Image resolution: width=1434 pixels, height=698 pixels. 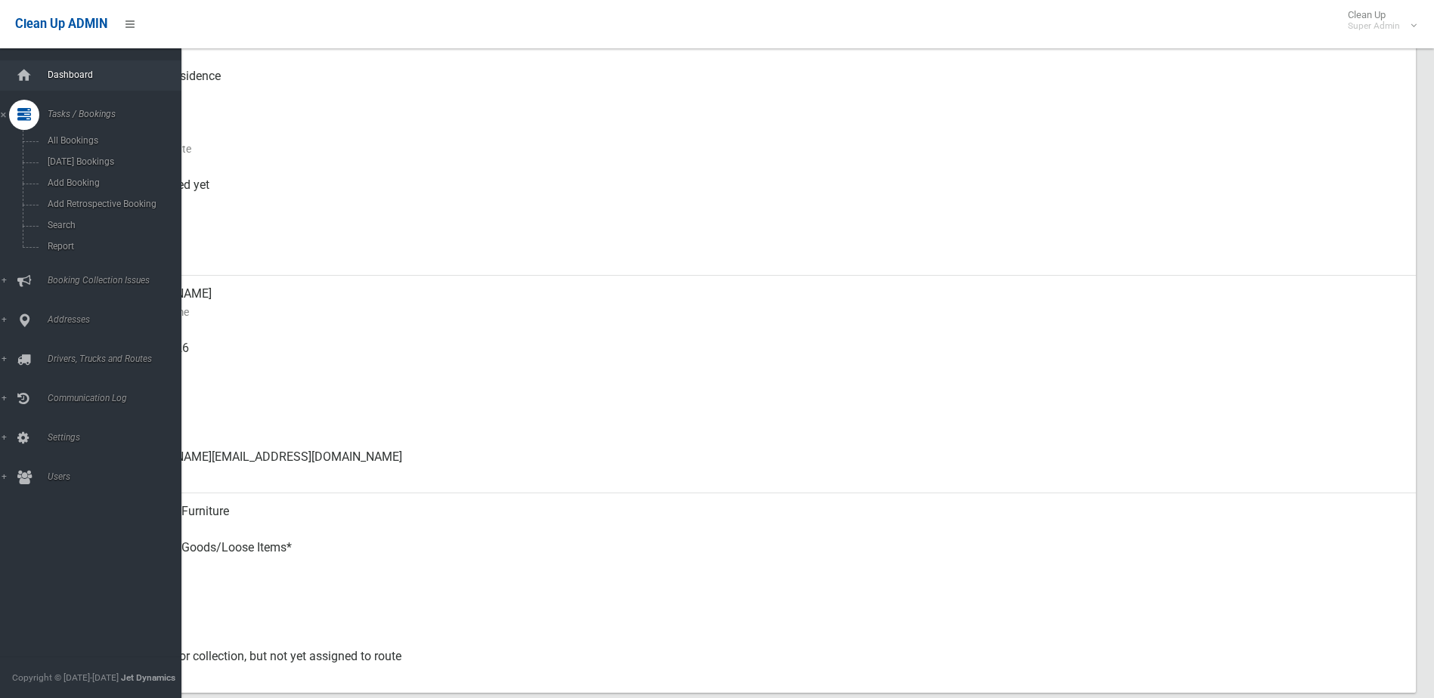 What do you see at coordinates (111, 183) in the screenshot?
I see `span: Add Booking` at bounding box center [111, 183].